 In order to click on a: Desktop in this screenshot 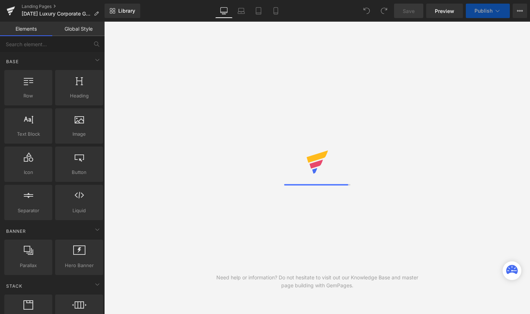, I will do `click(224, 11)`.